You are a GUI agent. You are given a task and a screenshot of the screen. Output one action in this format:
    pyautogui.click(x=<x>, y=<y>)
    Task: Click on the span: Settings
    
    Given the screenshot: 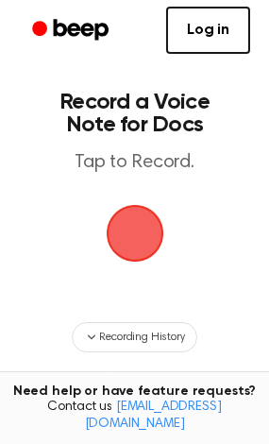 What is the action you would take?
    pyautogui.click(x=142, y=376)
    